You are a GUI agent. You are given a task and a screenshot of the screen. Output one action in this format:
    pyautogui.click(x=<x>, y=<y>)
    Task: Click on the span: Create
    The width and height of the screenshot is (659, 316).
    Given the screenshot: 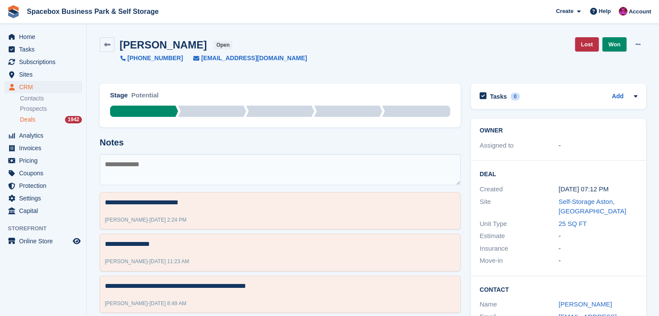 What is the action you would take?
    pyautogui.click(x=565, y=11)
    